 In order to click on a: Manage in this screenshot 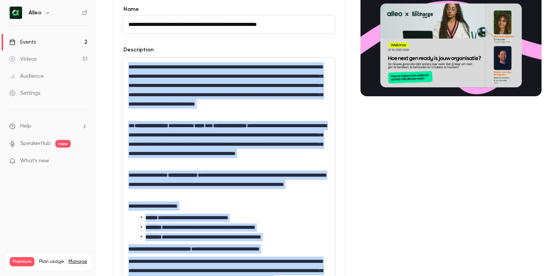, I will do `click(78, 262)`.